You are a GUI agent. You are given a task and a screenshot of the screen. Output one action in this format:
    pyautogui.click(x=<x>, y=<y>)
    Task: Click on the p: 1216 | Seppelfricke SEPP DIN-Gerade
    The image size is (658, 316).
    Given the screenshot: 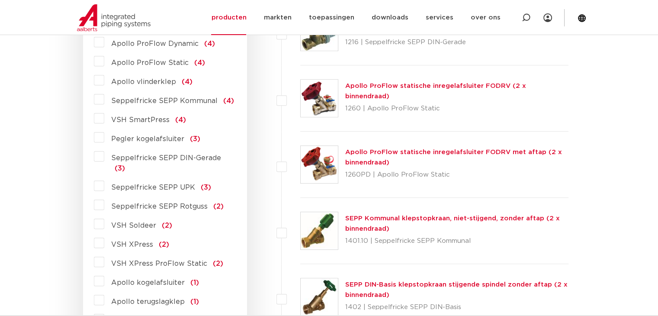 What is the action you would take?
    pyautogui.click(x=457, y=42)
    